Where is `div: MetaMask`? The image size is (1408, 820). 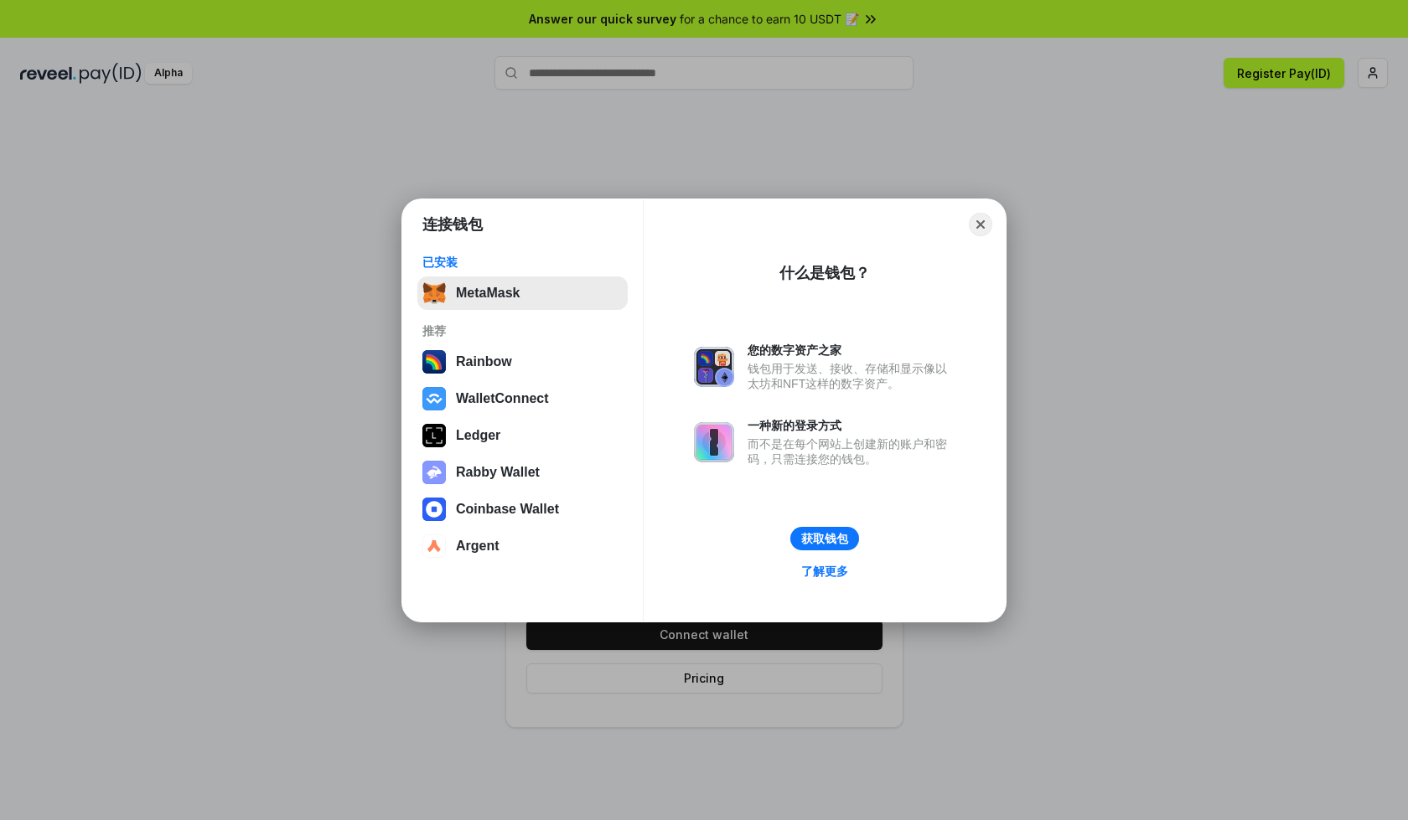 div: MetaMask is located at coordinates (488, 293).